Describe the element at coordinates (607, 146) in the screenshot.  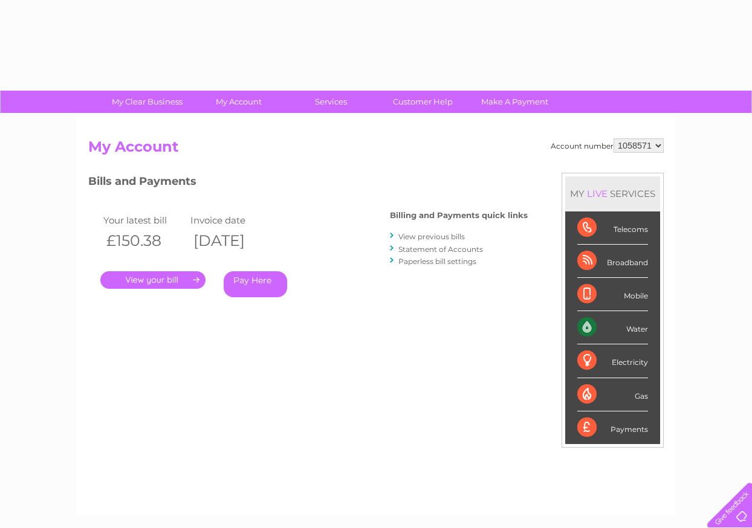
I see `div: Account number` at that location.